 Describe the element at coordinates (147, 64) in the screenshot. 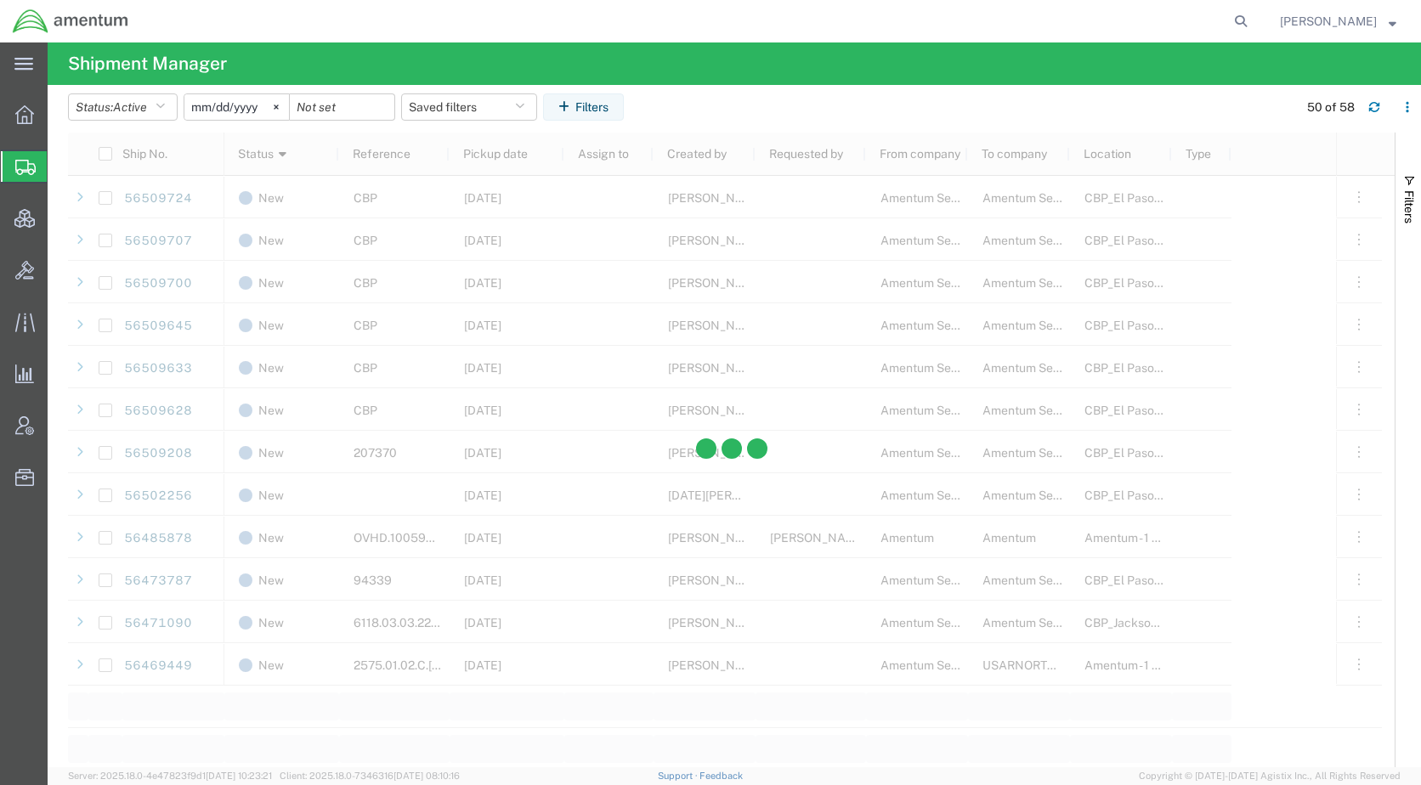

I see `h4: Shipment Manager` at that location.